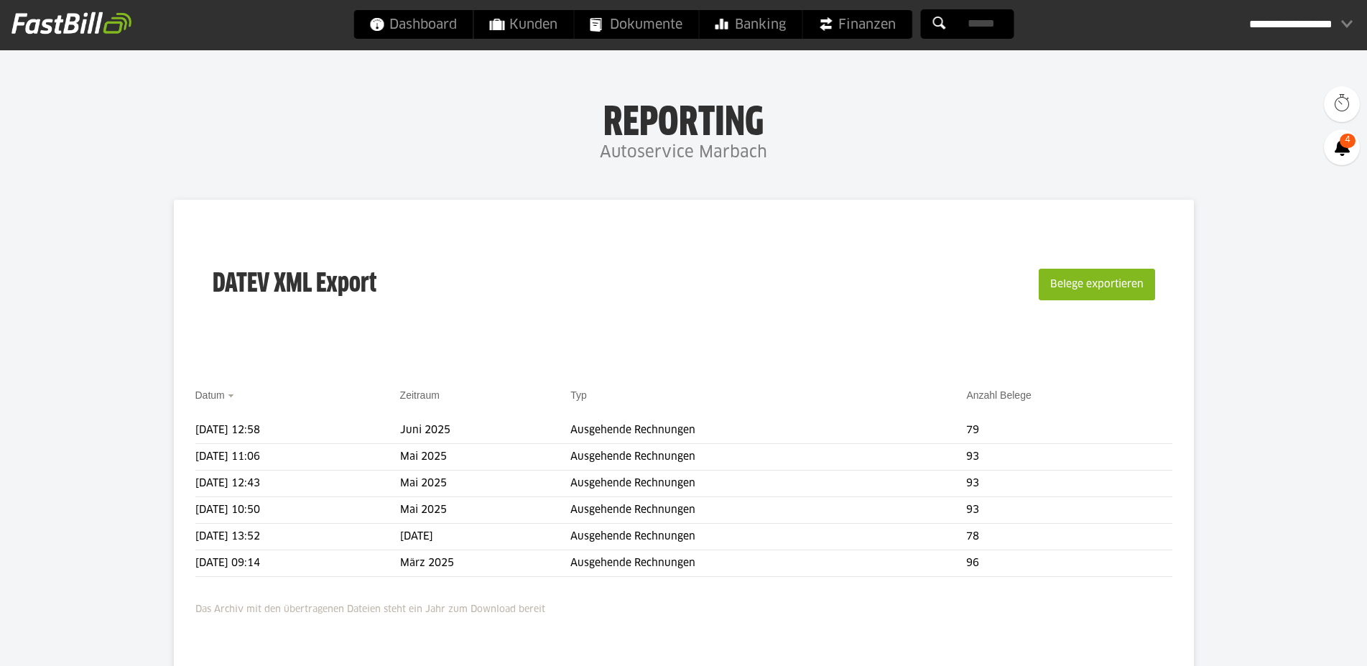 This screenshot has height=666, width=1367. Describe the element at coordinates (683, 120) in the screenshot. I see `h1: Reporting` at that location.